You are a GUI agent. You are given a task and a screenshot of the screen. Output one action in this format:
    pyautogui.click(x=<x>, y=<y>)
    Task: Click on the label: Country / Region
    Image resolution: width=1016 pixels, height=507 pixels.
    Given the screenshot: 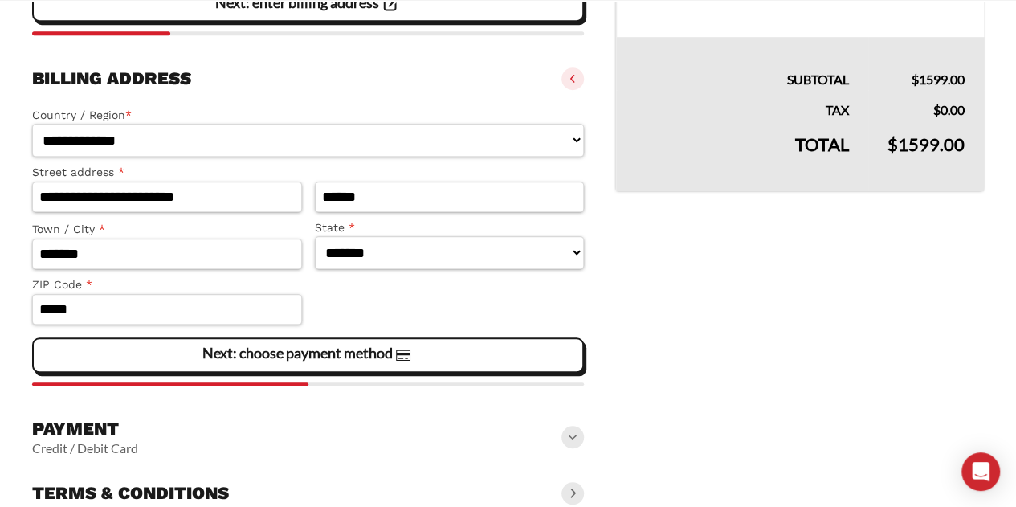 What is the action you would take?
    pyautogui.click(x=308, y=115)
    